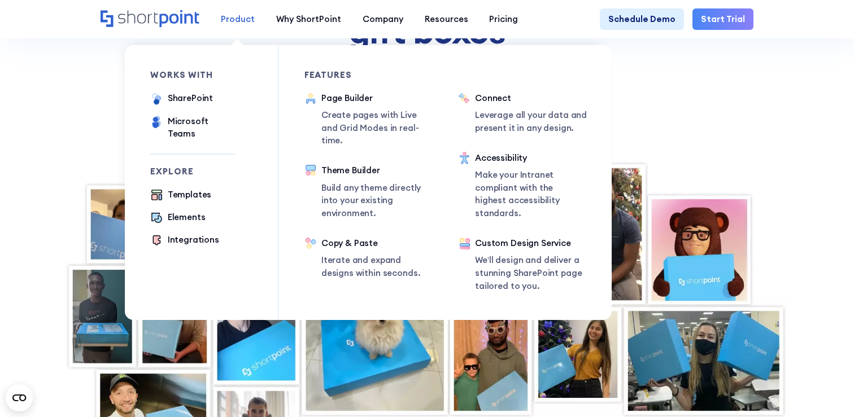 The width and height of the screenshot is (854, 417). I want to click on div: Why ShortPoint, so click(308, 19).